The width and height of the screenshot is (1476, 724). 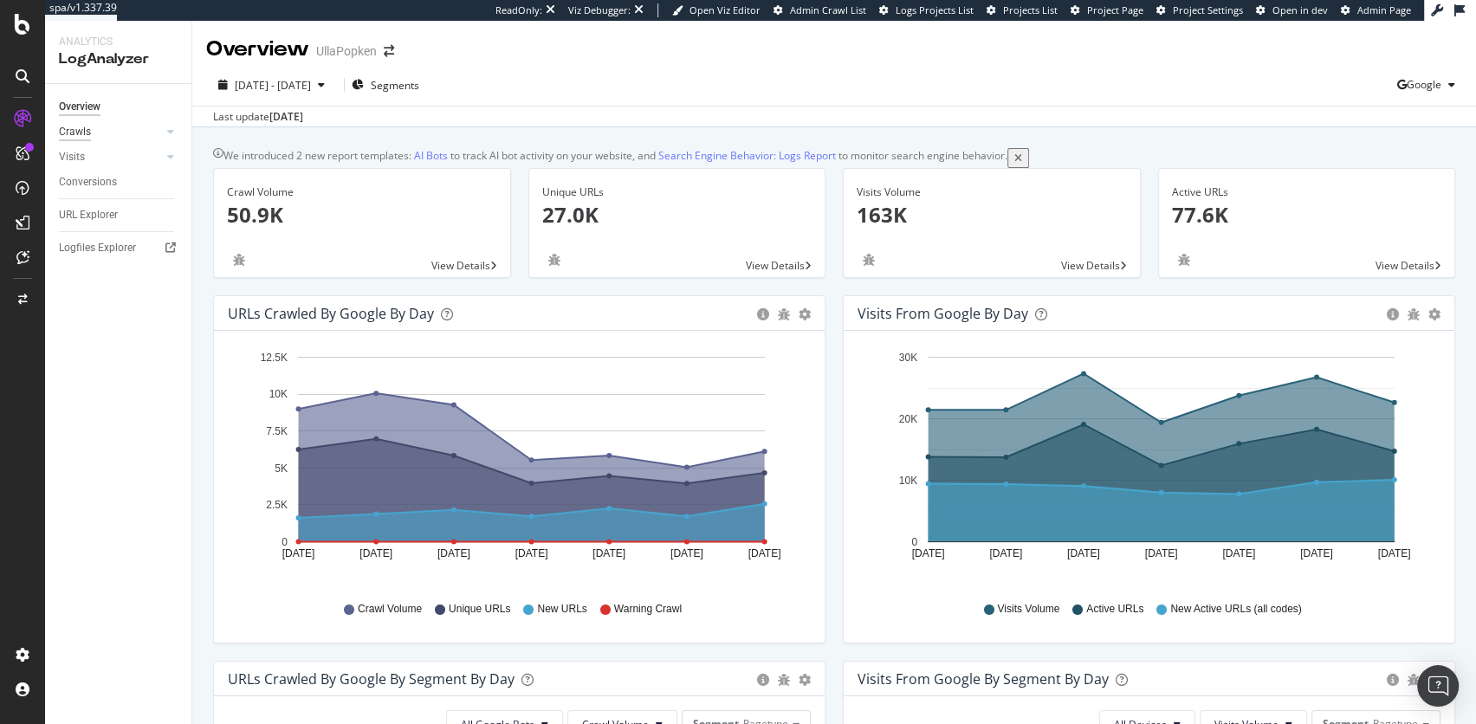 I want to click on a: URL Explorer, so click(x=119, y=215).